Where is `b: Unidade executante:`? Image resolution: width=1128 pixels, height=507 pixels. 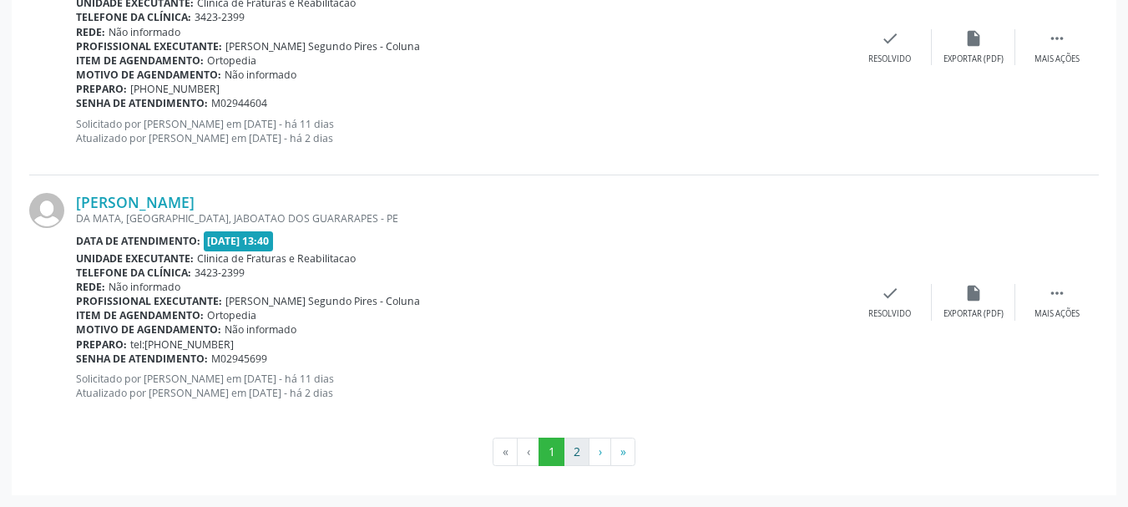
b: Unidade executante: is located at coordinates (134, 258).